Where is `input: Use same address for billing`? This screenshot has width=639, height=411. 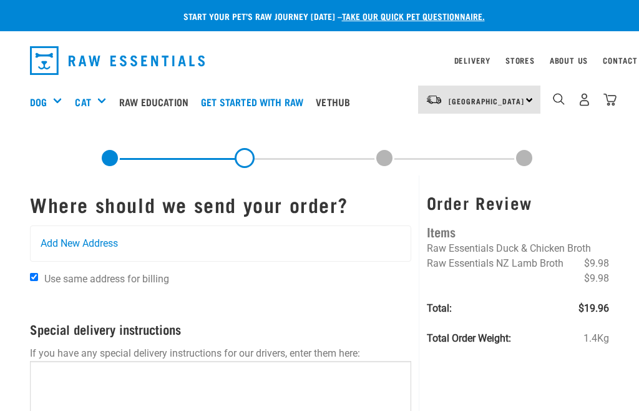 input: Use same address for billing is located at coordinates (34, 277).